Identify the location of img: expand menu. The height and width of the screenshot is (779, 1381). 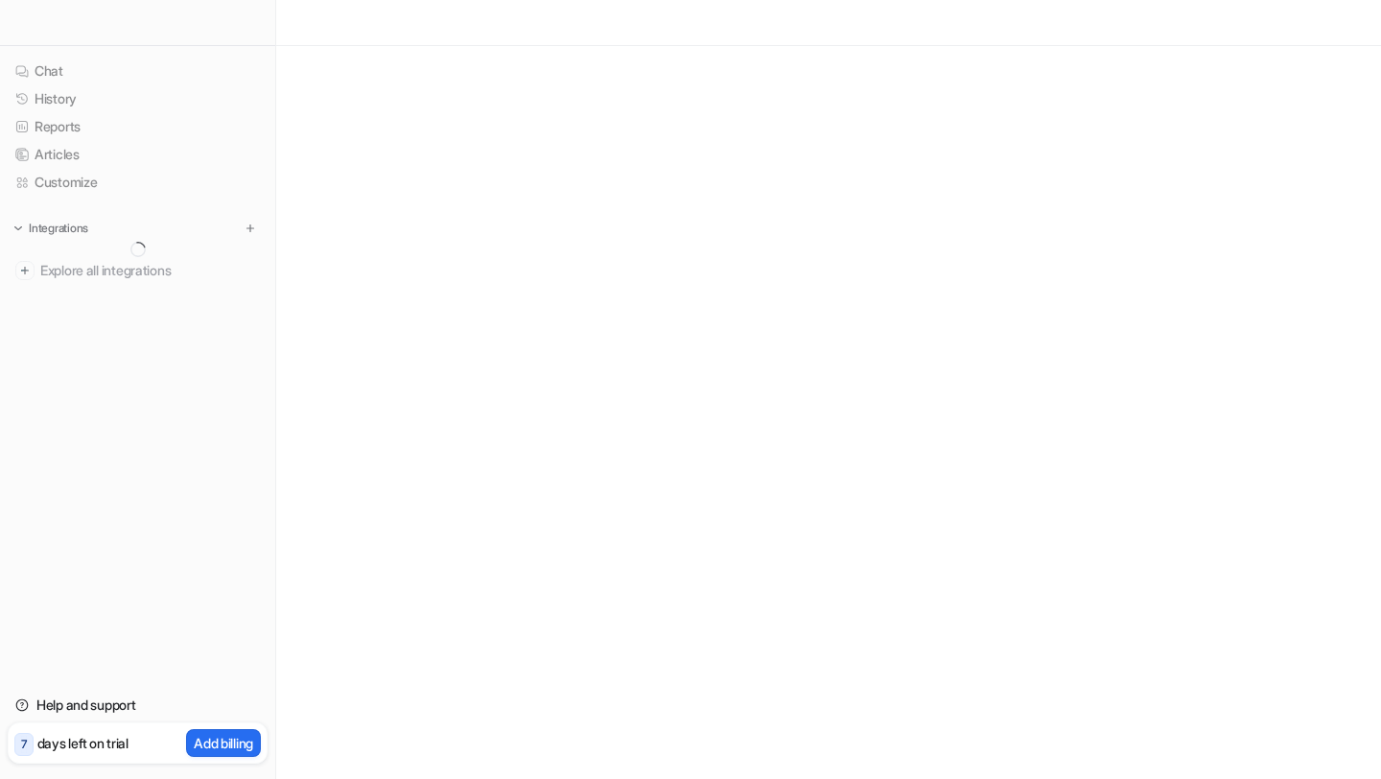
(18, 228).